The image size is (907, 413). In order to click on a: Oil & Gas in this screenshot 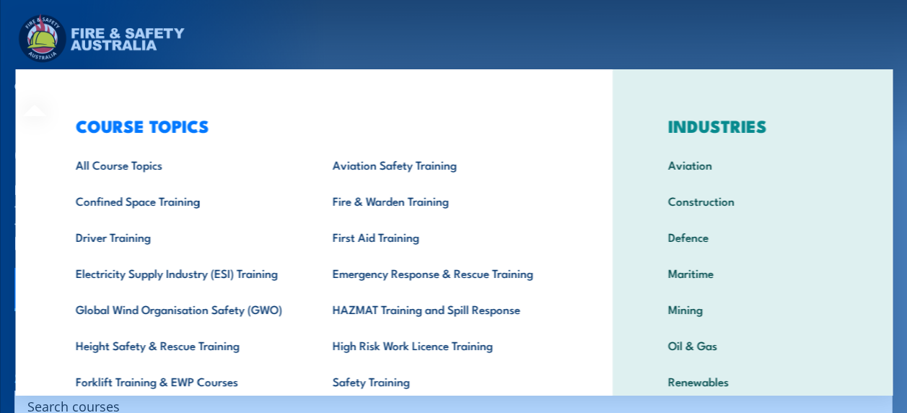, I will do `click(752, 345)`.